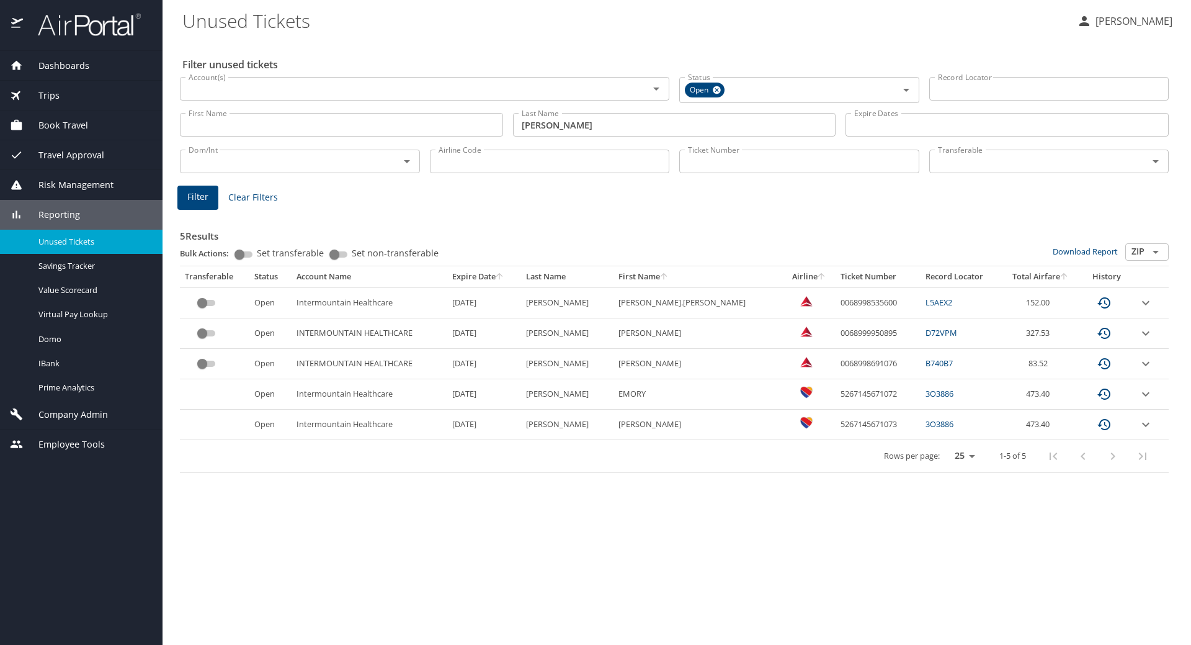  What do you see at coordinates (1107, 277) in the screenshot?
I see `th: History` at bounding box center [1107, 277].